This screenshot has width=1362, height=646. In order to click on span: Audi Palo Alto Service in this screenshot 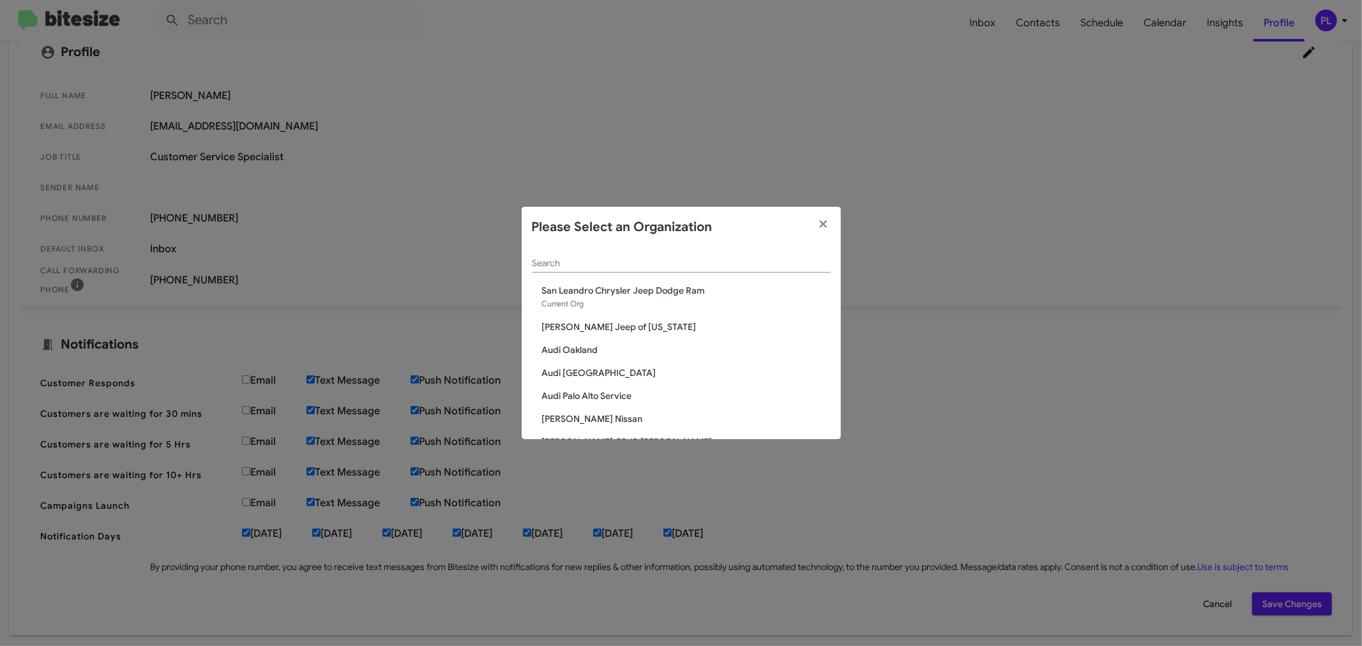, I will do `click(686, 396)`.